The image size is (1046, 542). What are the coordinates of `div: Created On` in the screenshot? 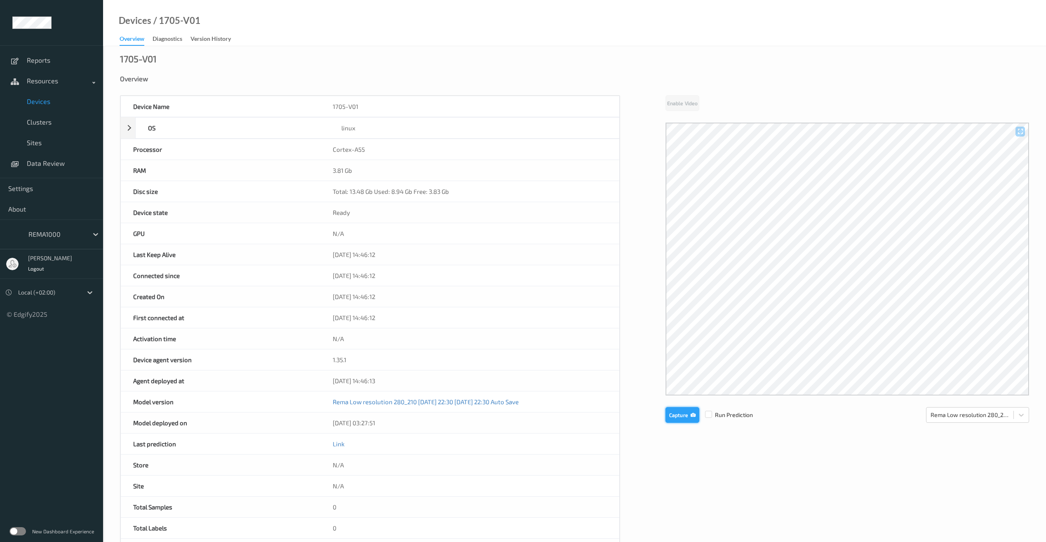 It's located at (221, 296).